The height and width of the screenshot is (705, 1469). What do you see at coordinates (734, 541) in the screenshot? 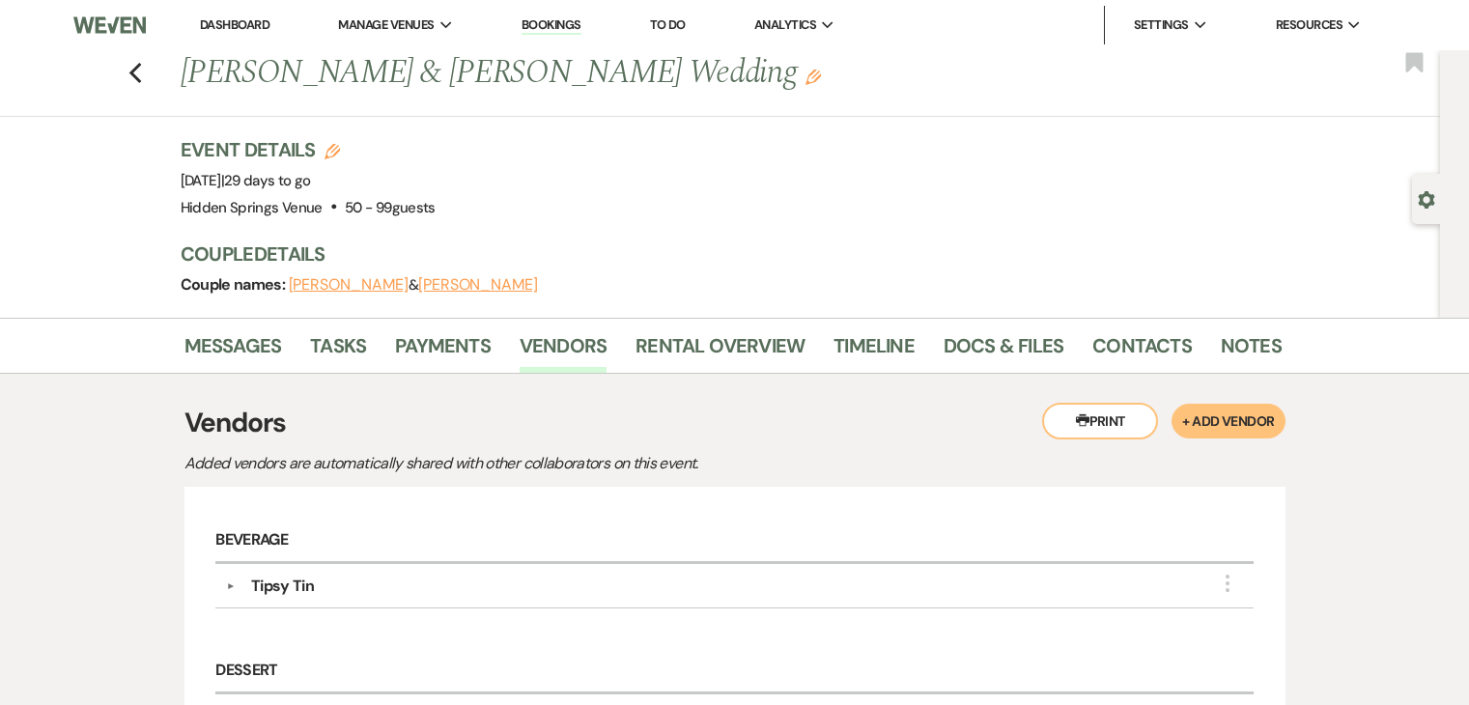
I see `h6: Beverage` at bounding box center [734, 541].